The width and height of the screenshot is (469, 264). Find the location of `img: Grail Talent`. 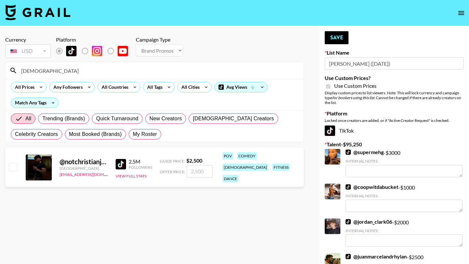

img: Grail Talent is located at coordinates (38, 12).